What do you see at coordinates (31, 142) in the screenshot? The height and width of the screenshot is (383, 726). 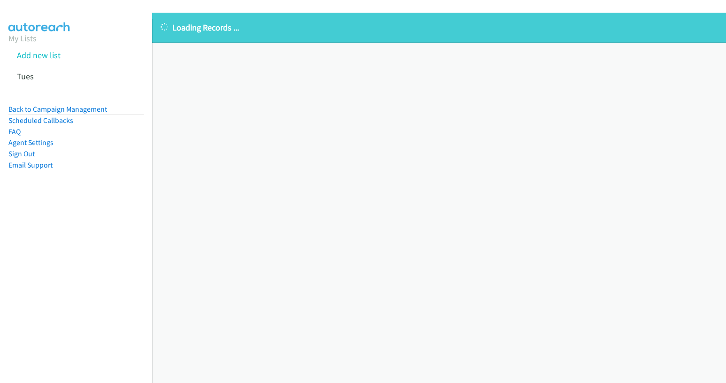 I see `a: Agent Settings` at bounding box center [31, 142].